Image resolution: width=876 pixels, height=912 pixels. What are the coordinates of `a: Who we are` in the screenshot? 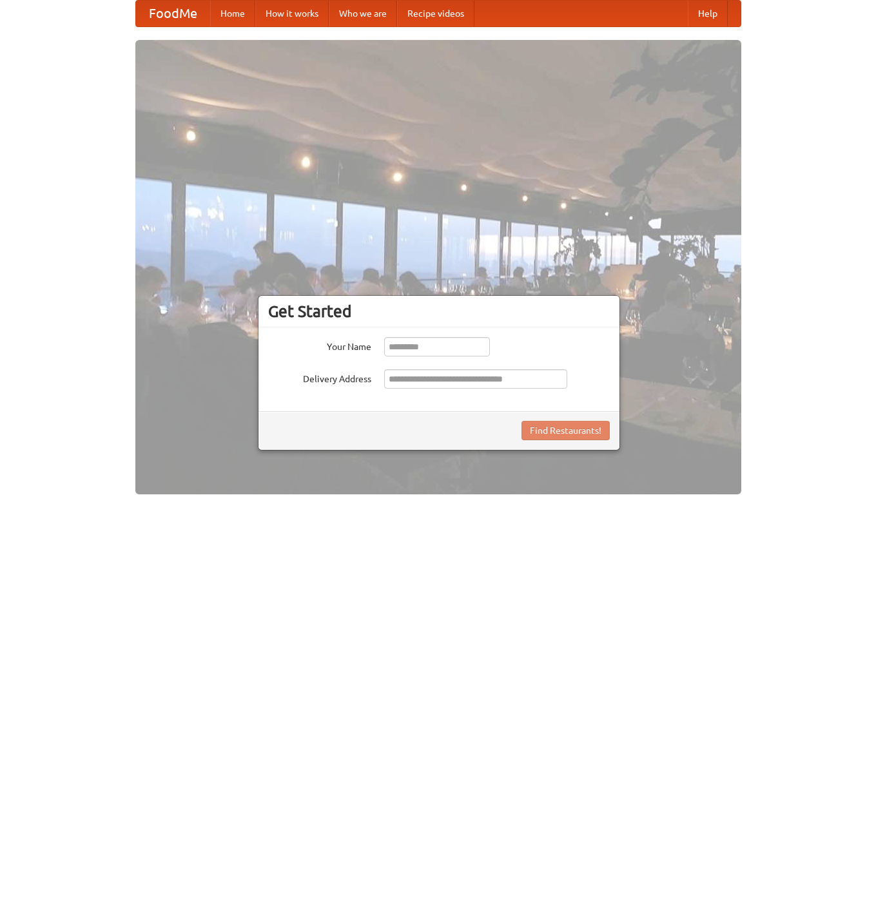 It's located at (363, 14).